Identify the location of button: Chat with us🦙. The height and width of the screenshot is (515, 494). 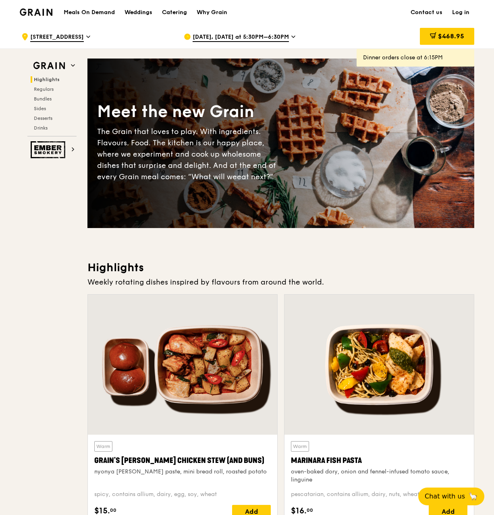
(452, 496).